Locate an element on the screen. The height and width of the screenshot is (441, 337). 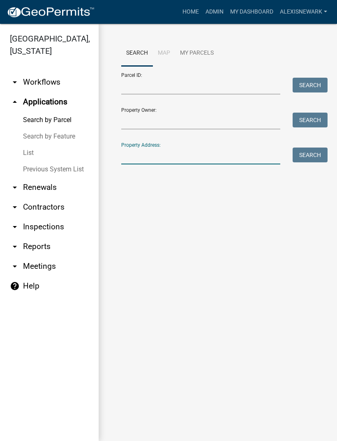
i: arrow_drop_up is located at coordinates (15, 102).